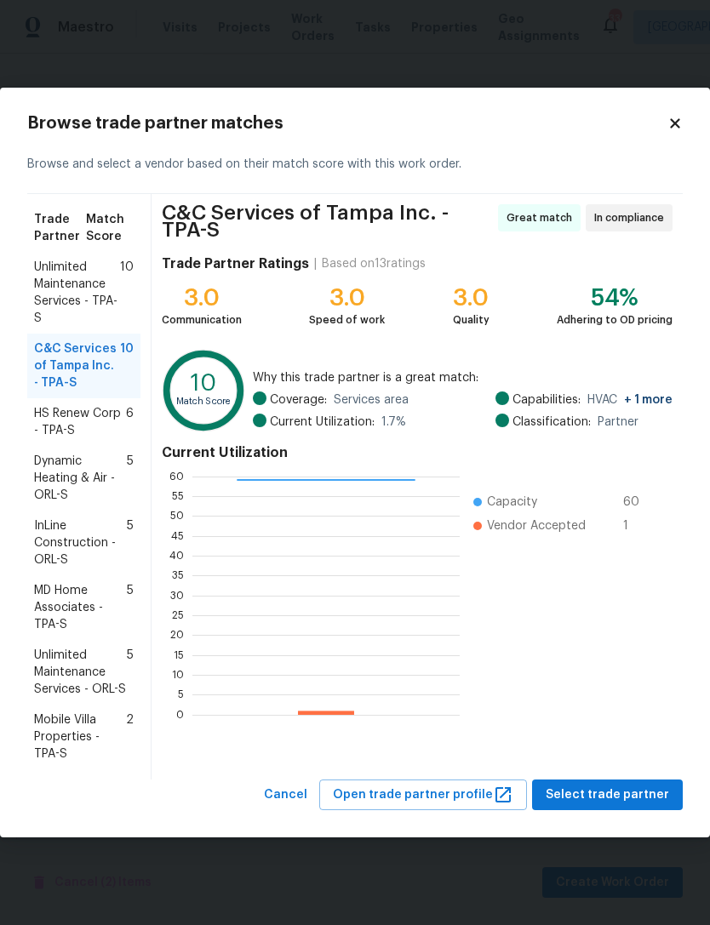  Describe the element at coordinates (632, 218) in the screenshot. I see `span: In compliance` at that location.